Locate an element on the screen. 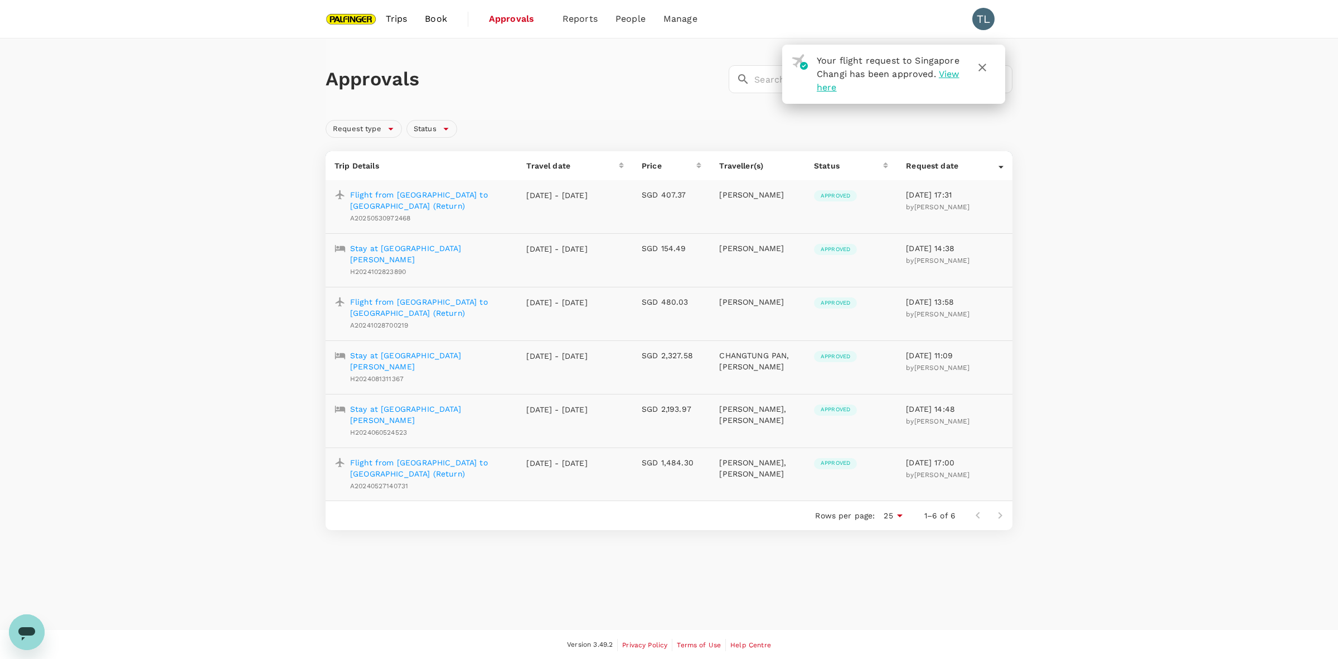 The width and height of the screenshot is (1338, 659). a: Terms of Use is located at coordinates (699, 645).